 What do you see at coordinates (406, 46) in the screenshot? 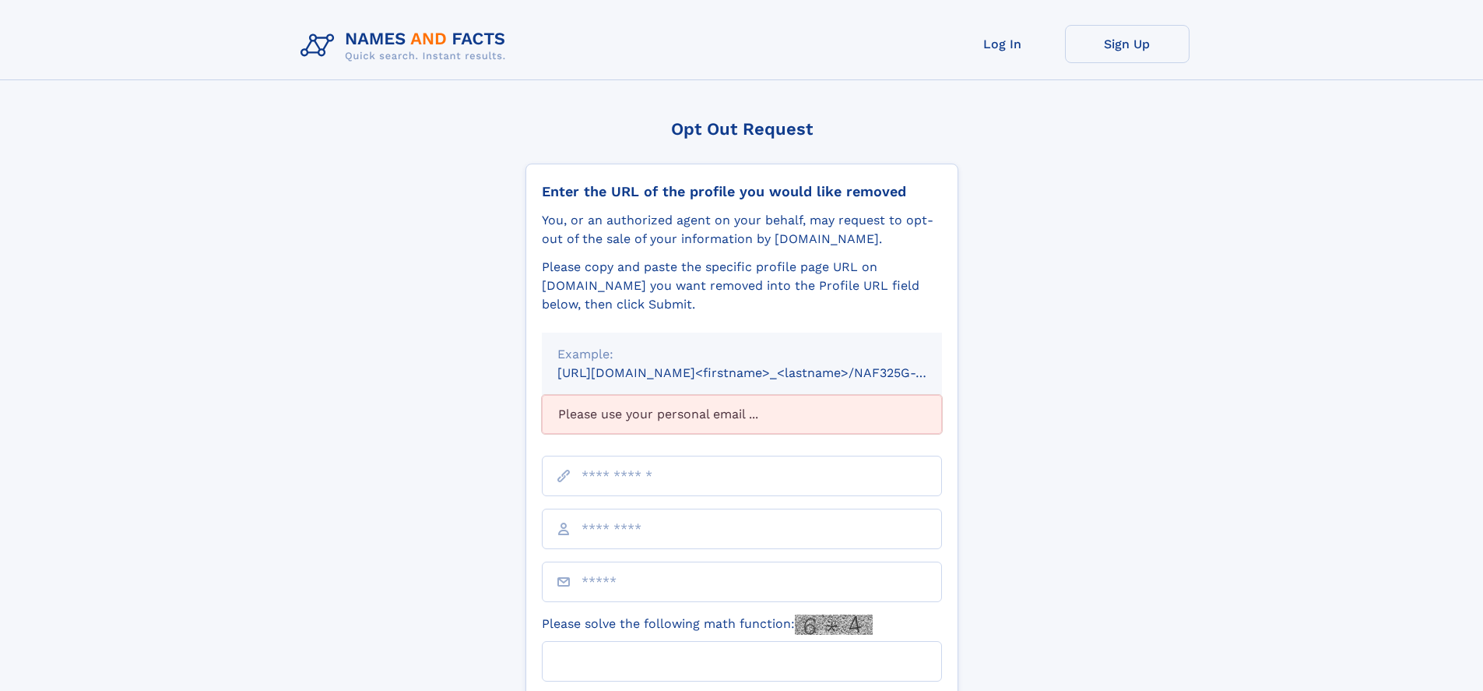
I see `img: Logo Names and Facts` at bounding box center [406, 46].